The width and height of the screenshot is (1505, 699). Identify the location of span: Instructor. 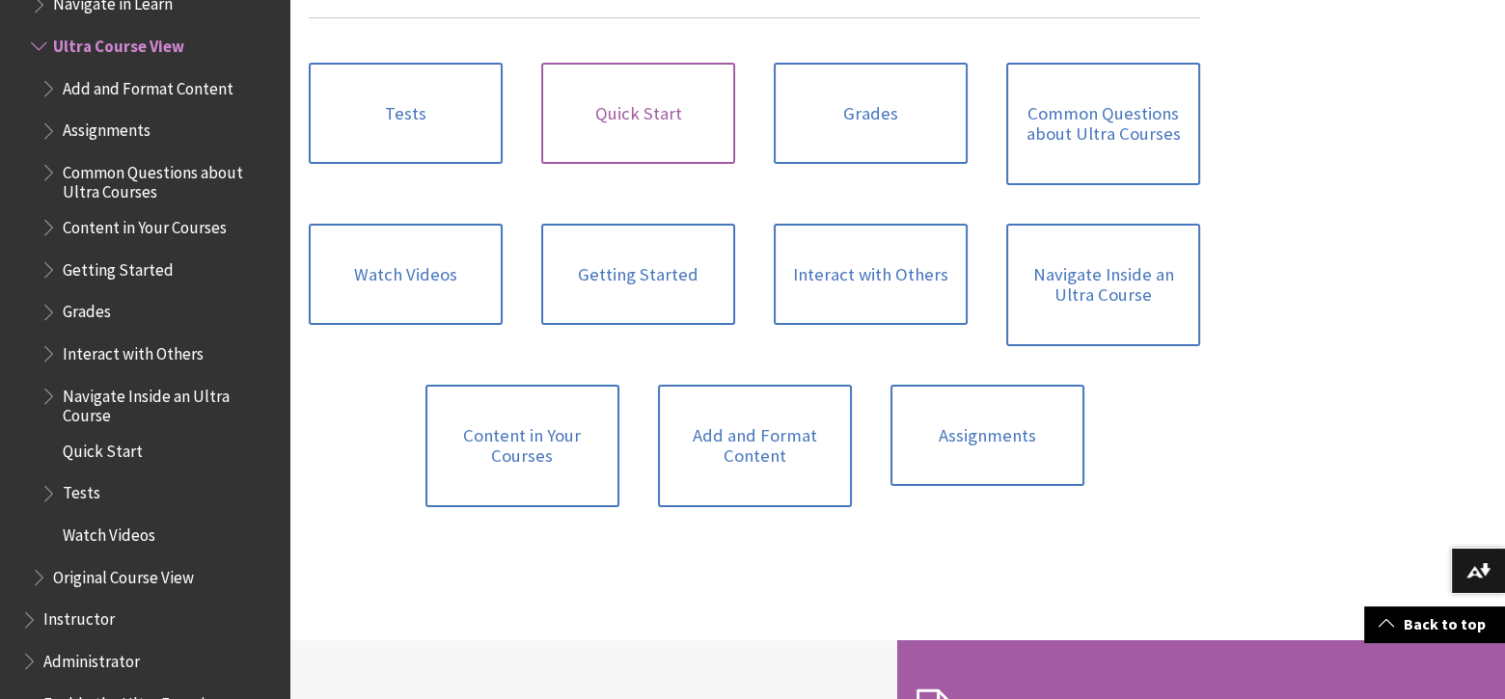
(79, 616).